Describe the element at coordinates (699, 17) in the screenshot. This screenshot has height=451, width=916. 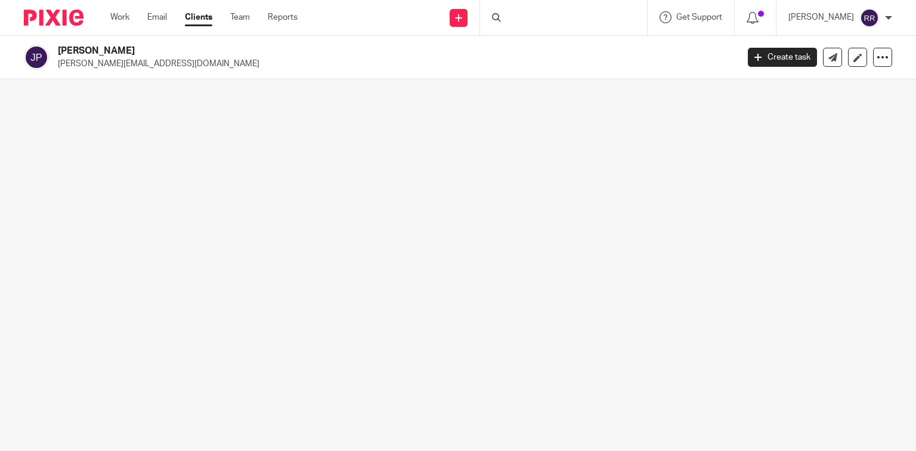
I see `span: Get Support` at that location.